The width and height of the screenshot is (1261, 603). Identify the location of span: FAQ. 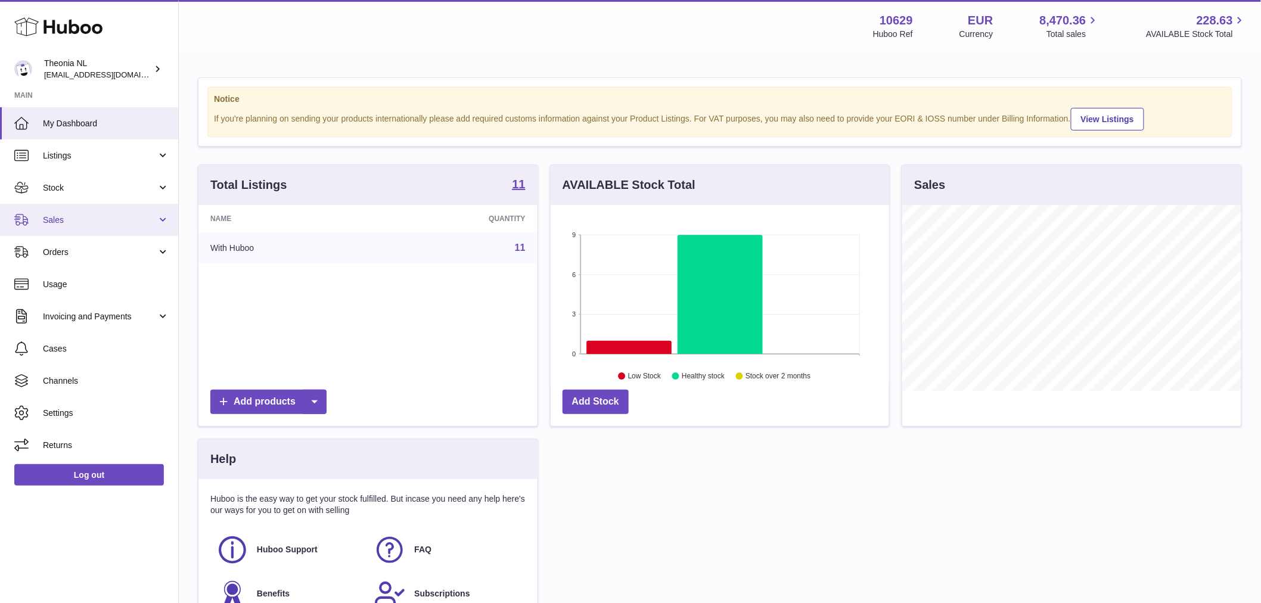
(423, 550).